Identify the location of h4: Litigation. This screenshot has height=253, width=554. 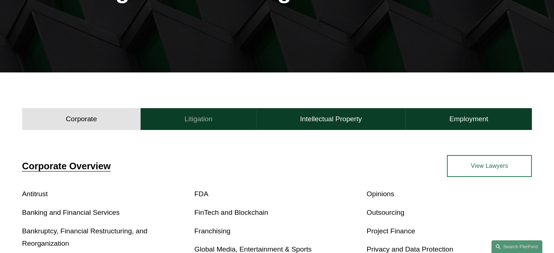
(198, 119).